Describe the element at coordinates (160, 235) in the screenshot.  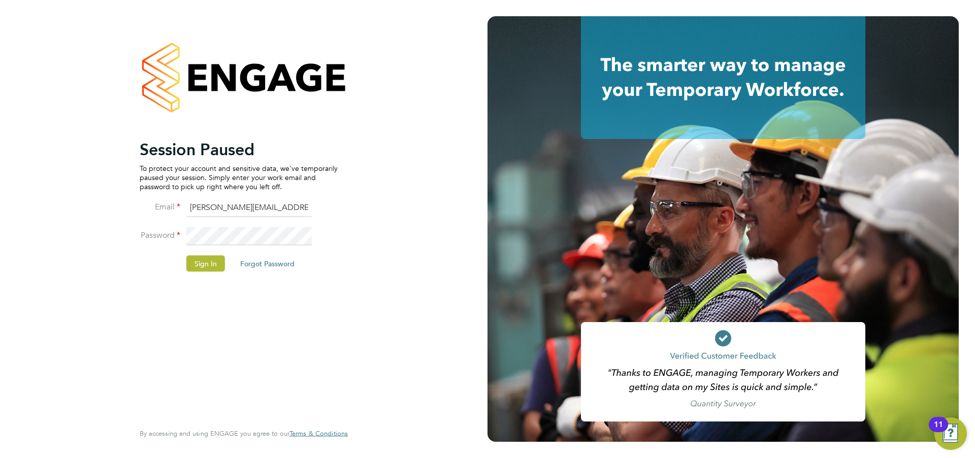
I see `label: Password` at that location.